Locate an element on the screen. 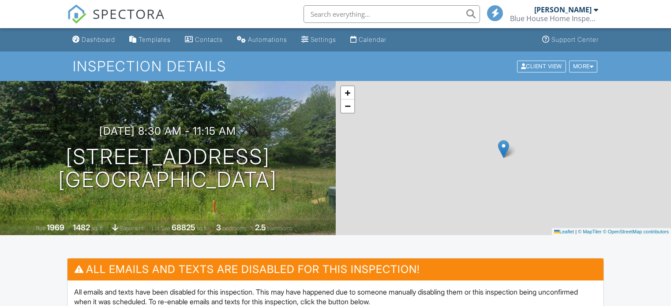  span: basement is located at coordinates (131, 228).